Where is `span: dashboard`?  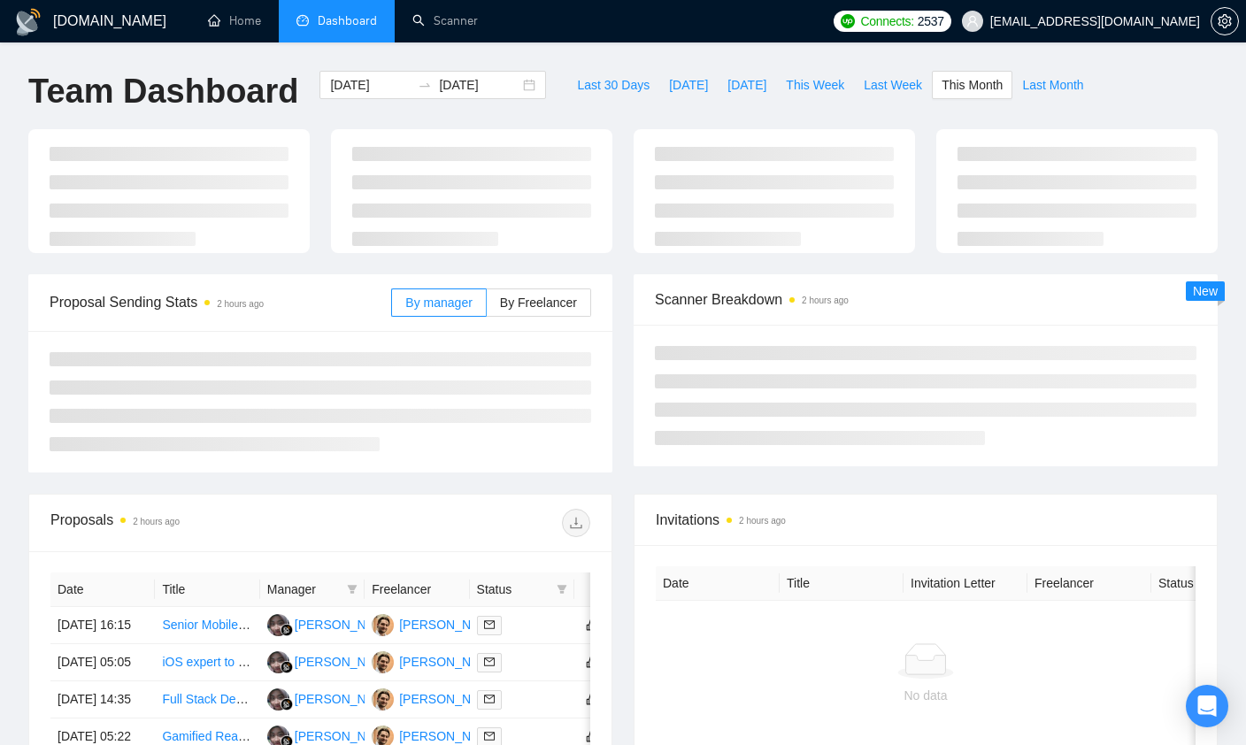 span: dashboard is located at coordinates (303, 20).